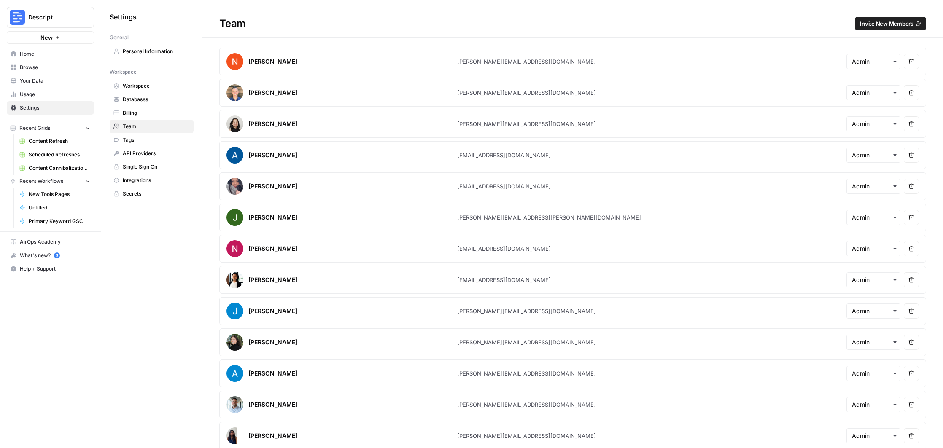 The width and height of the screenshot is (943, 448). I want to click on a: Databases, so click(151, 100).